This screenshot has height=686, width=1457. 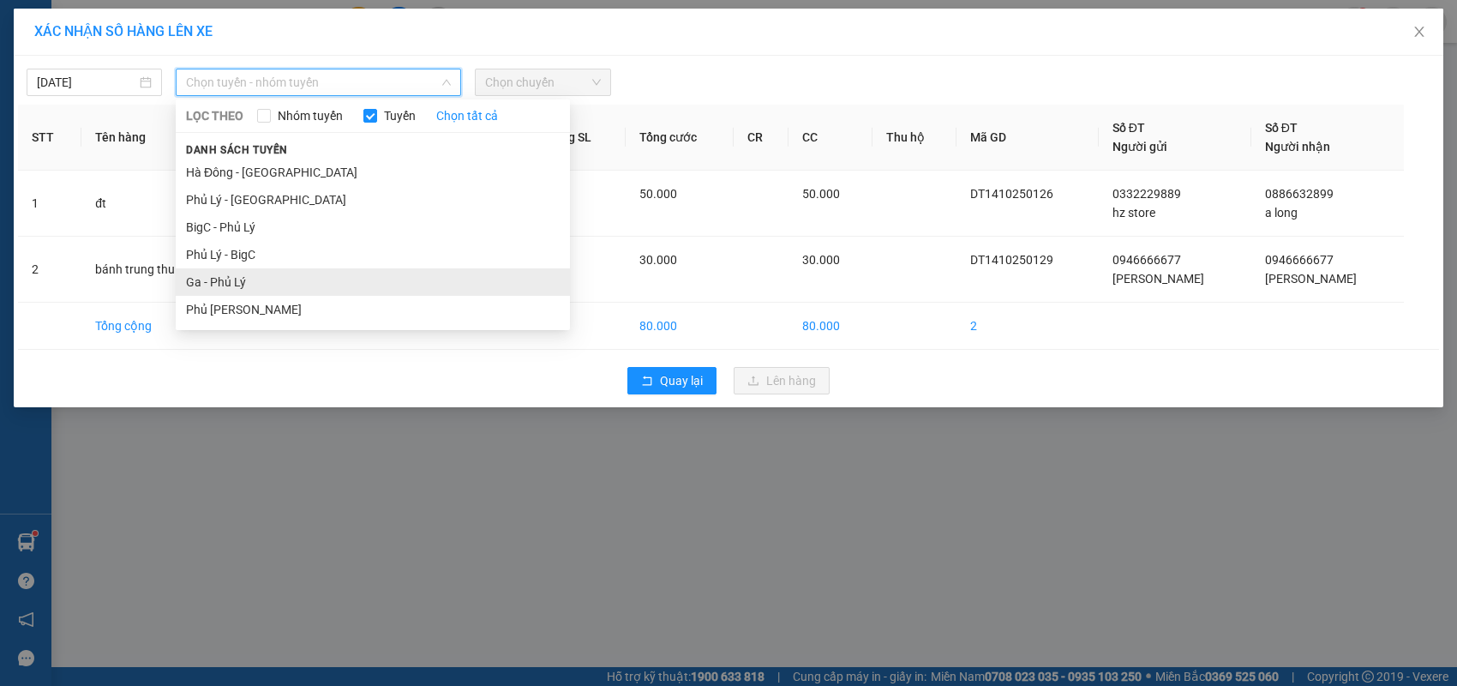 What do you see at coordinates (1420, 33) in the screenshot?
I see `button: Close` at bounding box center [1420, 33].